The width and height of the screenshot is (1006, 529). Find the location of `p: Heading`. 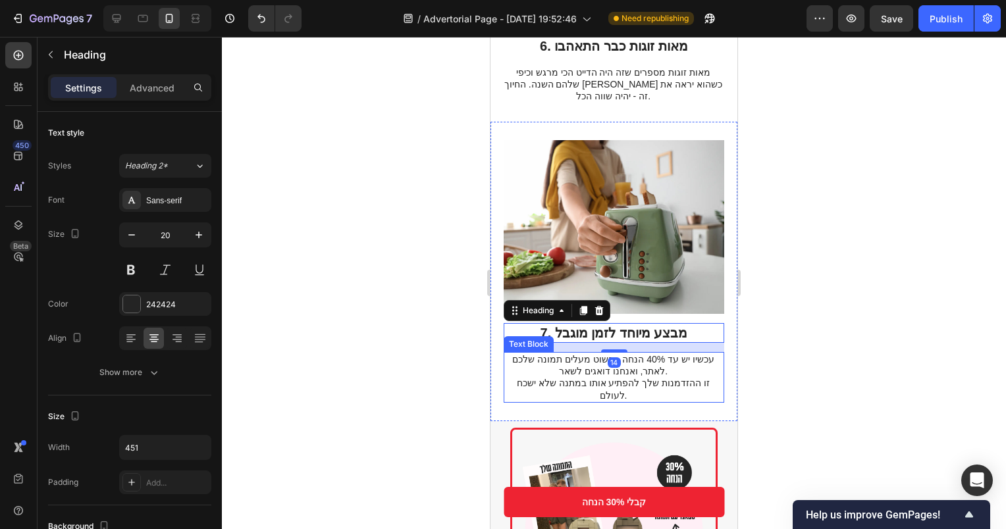

p: Heading is located at coordinates (135, 55).